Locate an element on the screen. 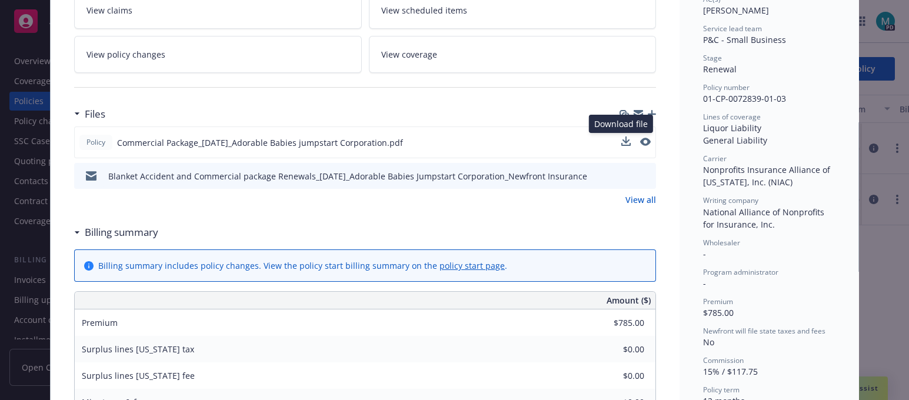 This screenshot has width=909, height=400. span: 15% / $117.75 is located at coordinates (730, 371).